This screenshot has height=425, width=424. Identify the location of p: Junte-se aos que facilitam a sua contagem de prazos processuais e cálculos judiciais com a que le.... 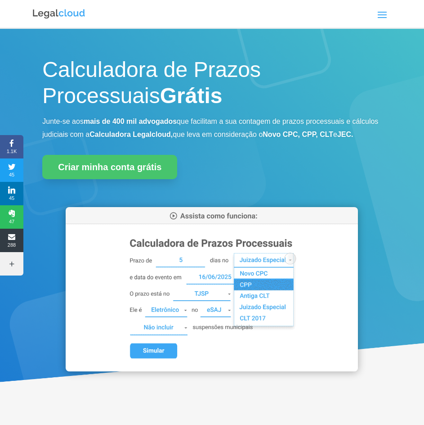
(212, 128).